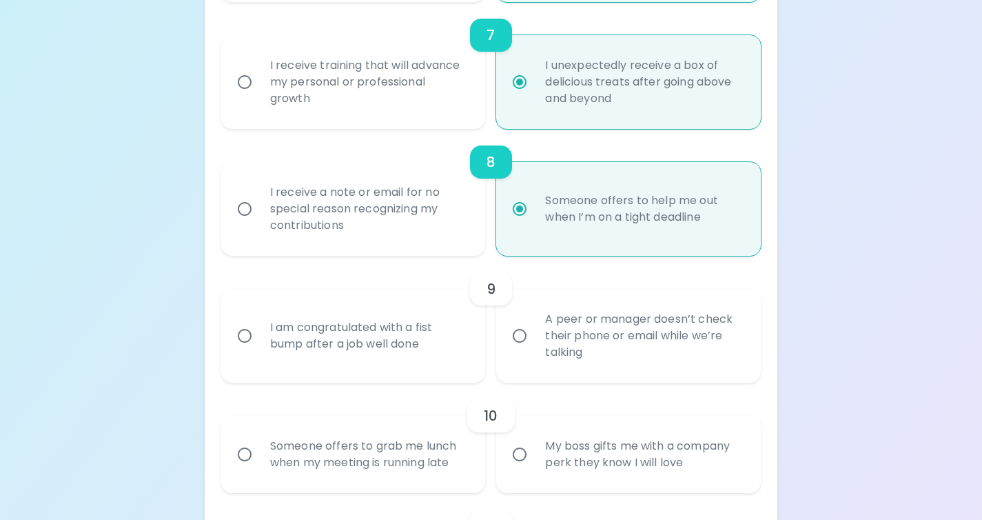 The image size is (982, 520). What do you see at coordinates (369, 209) in the screenshot?
I see `div: I receive a note or email for no special reason recognizing my contributions` at bounding box center [369, 209].